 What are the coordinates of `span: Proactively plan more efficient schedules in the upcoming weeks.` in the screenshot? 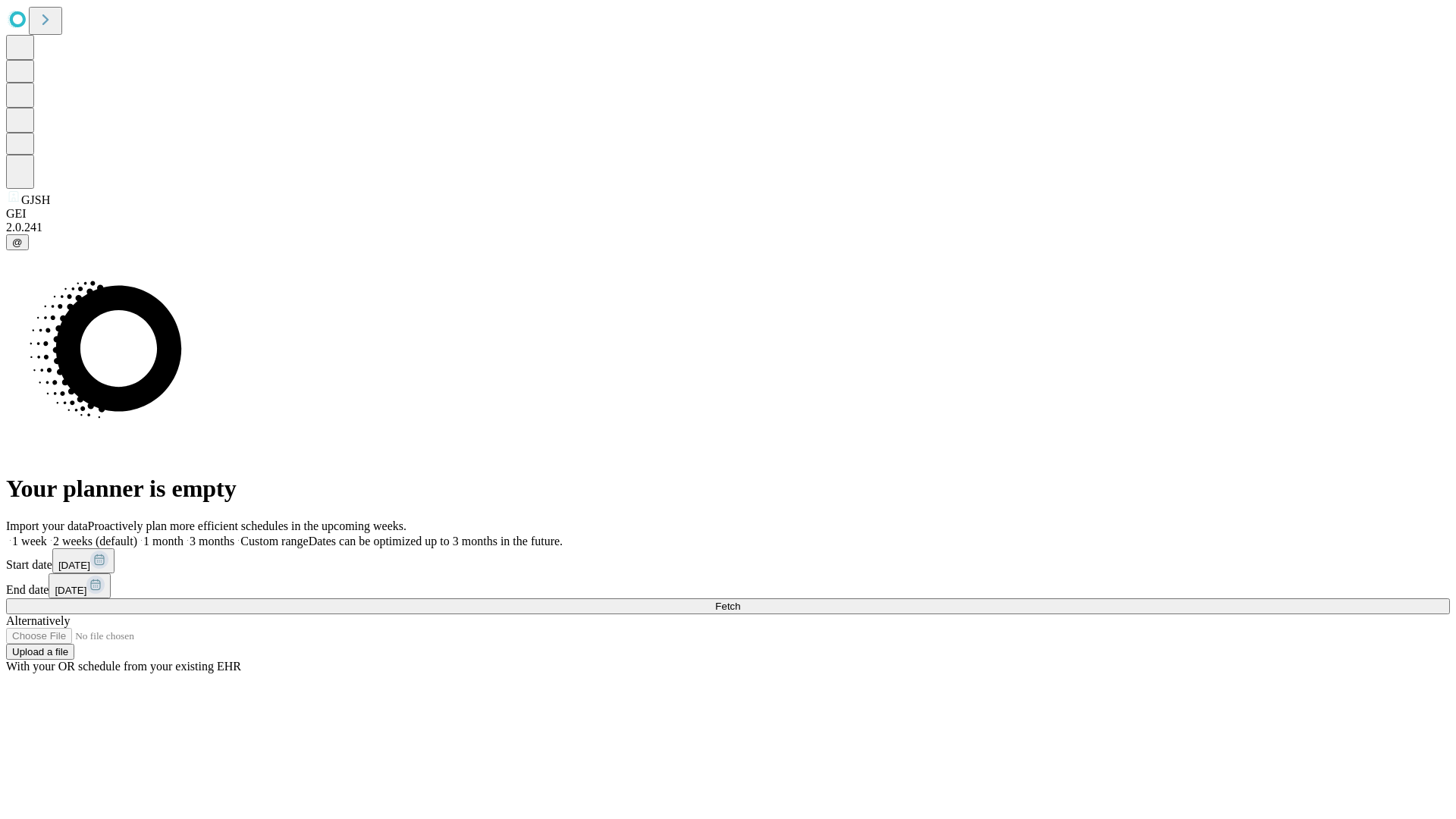 It's located at (247, 525).